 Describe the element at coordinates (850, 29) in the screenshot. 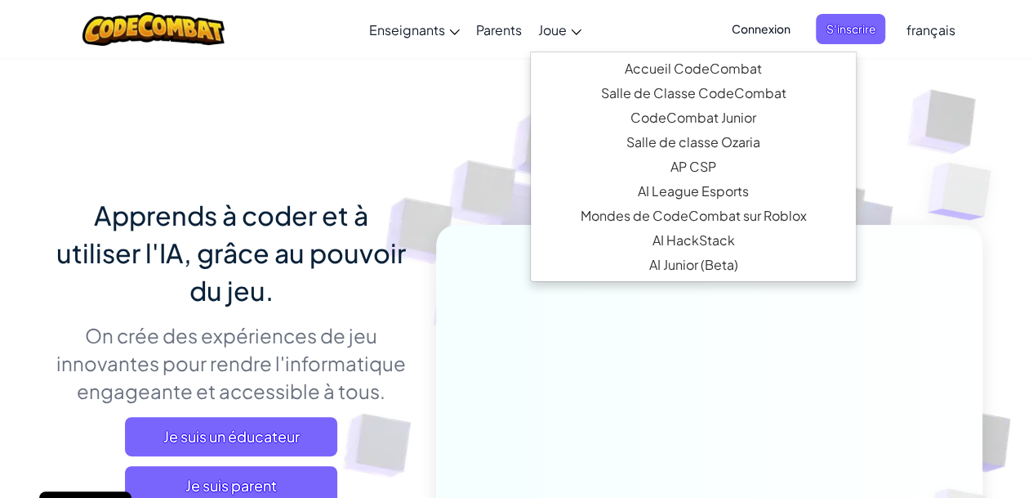

I see `button: S'inscrire` at that location.